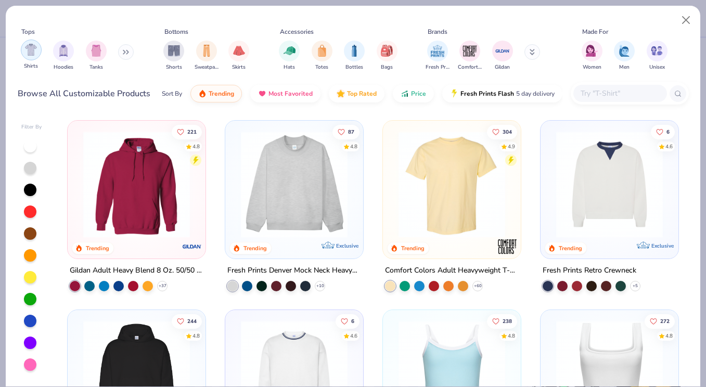 The image size is (706, 387). I want to click on div: filter for Fresh Prints, so click(438, 56).